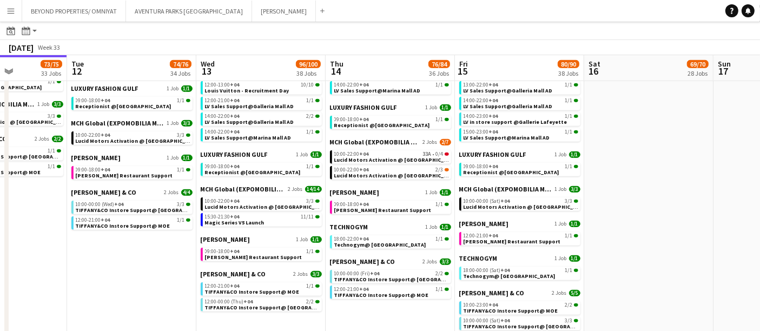 The width and height of the screenshot is (760, 331). I want to click on a: TECHNOGYM1 Job1/1, so click(520, 258).